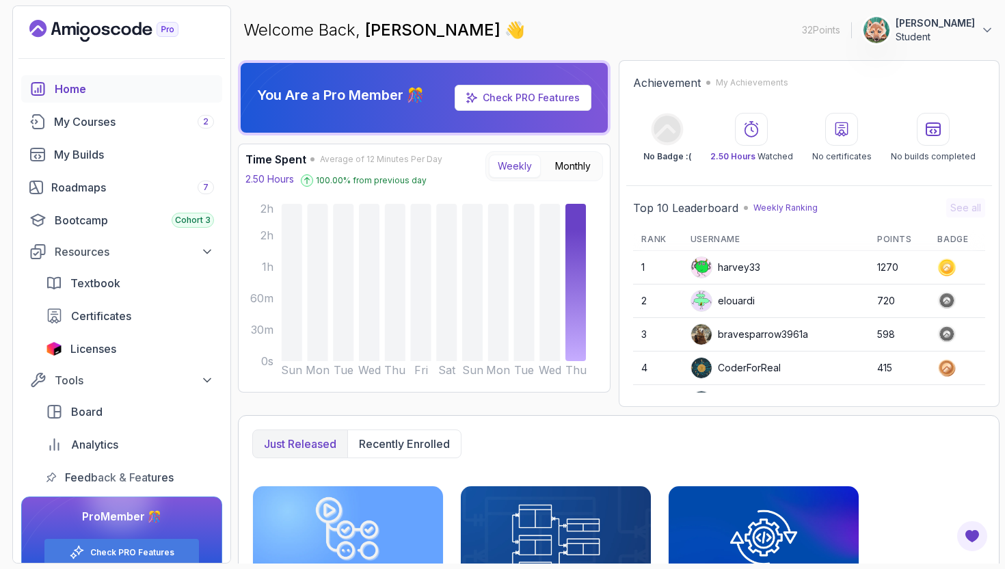 The width and height of the screenshot is (1005, 569). What do you see at coordinates (899, 239) in the screenshot?
I see `th: Points` at bounding box center [899, 239].